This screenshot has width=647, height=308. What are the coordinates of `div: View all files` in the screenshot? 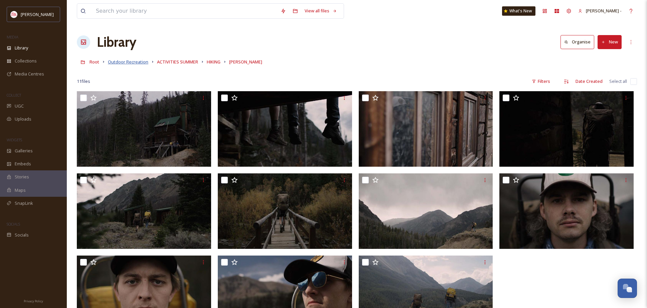 It's located at (321, 11).